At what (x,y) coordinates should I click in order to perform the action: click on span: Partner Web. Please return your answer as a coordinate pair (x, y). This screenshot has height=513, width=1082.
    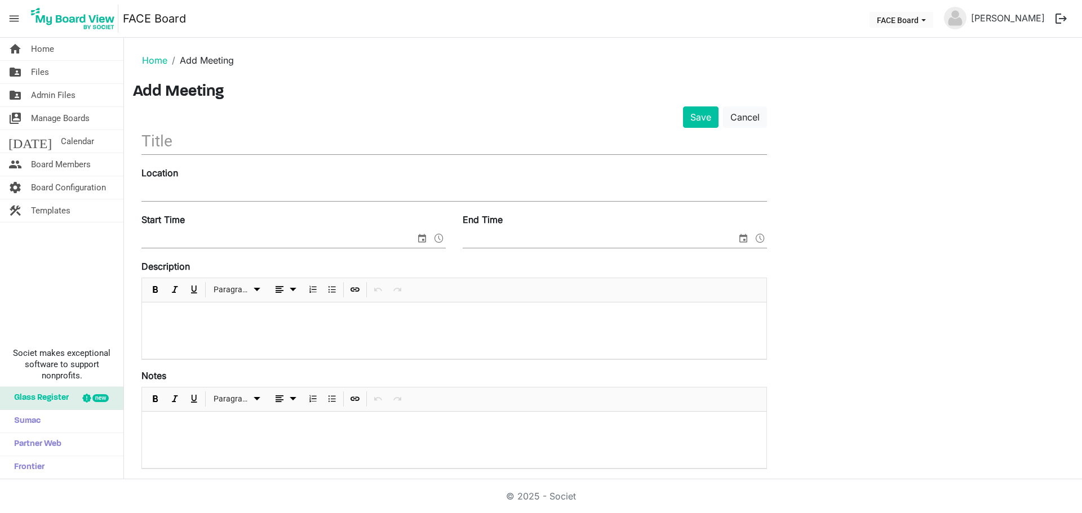
    Looking at the image, I should click on (35, 445).